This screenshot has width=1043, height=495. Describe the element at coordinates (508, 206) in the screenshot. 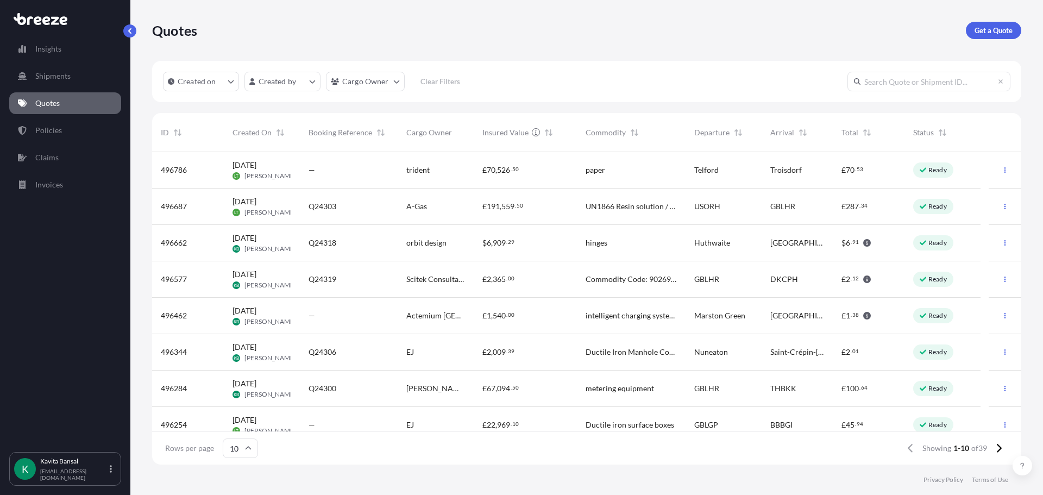

I see `span: 559` at that location.